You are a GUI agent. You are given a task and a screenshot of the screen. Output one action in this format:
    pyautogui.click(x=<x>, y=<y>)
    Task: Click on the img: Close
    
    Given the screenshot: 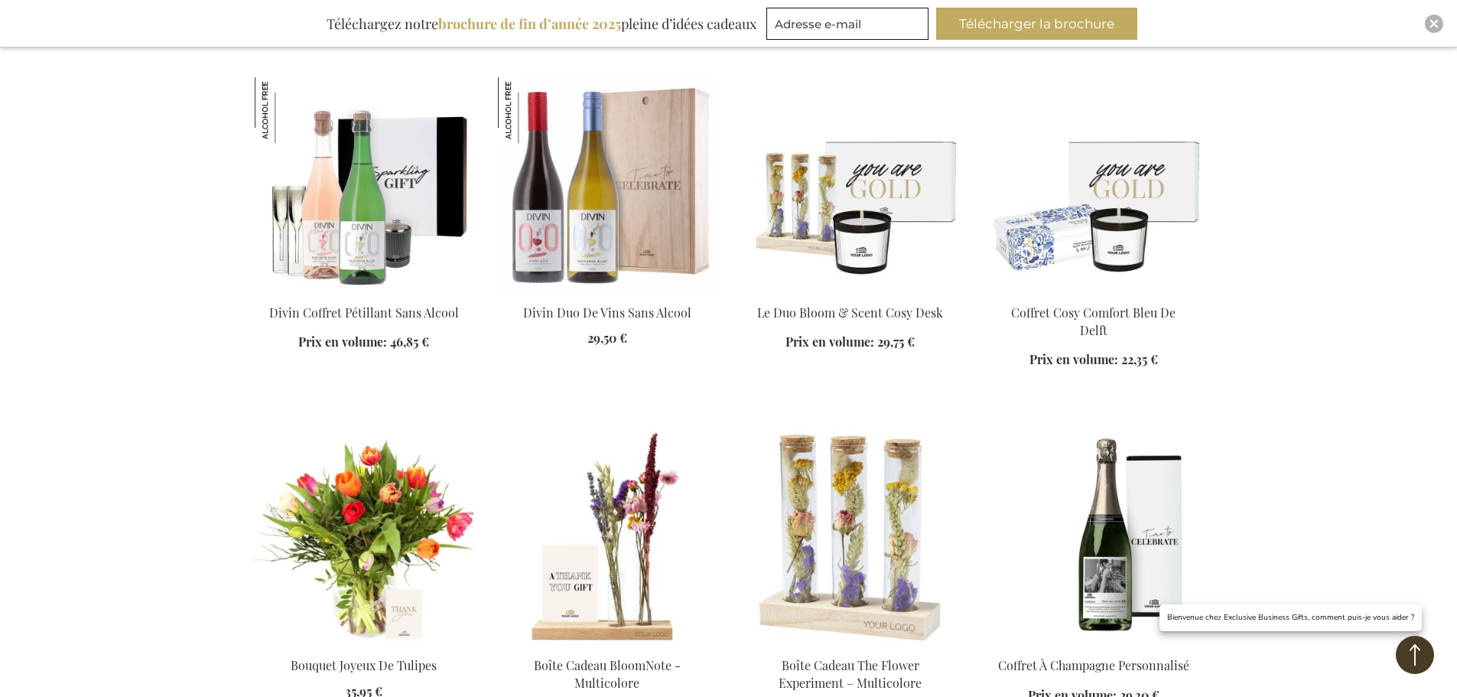 What is the action you would take?
    pyautogui.click(x=1434, y=24)
    